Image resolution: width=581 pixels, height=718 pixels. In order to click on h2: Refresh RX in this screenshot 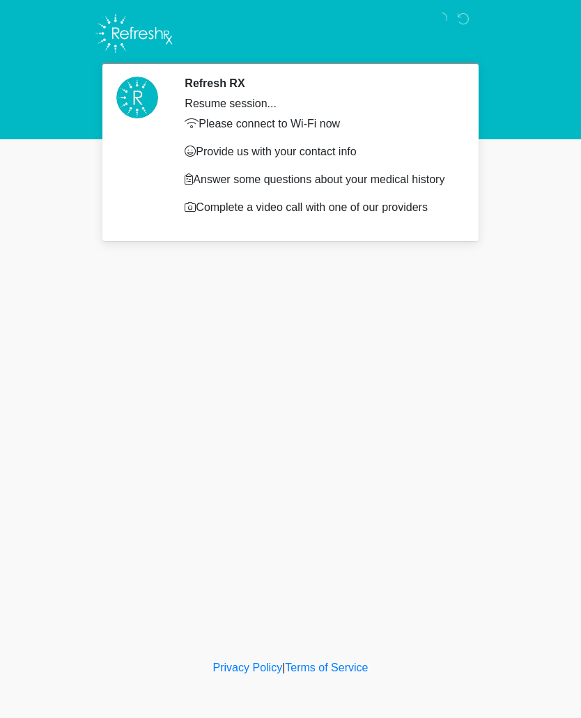, I will do `click(319, 83)`.